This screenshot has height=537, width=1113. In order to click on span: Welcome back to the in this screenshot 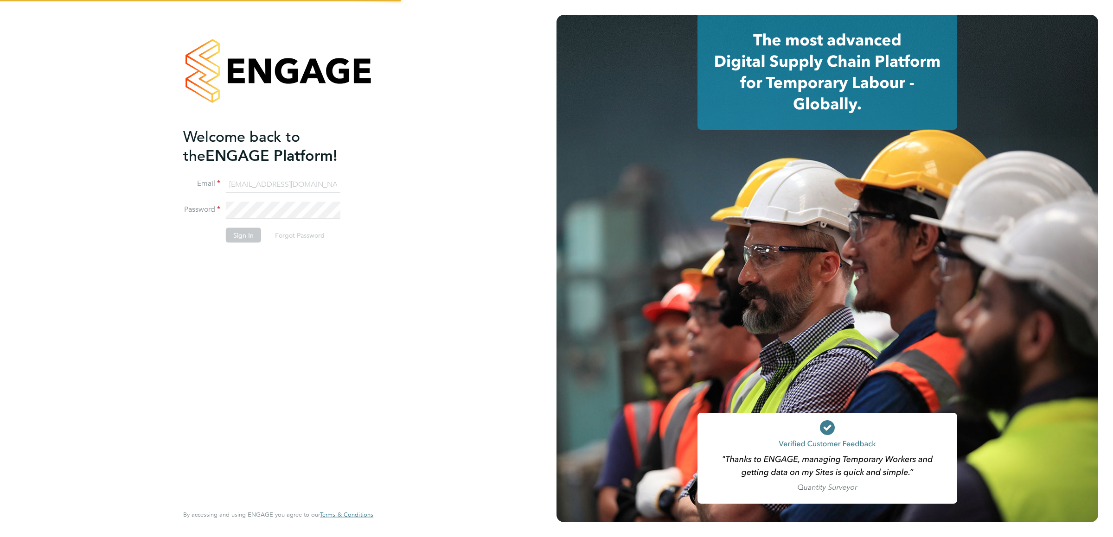, I will do `click(242, 146)`.